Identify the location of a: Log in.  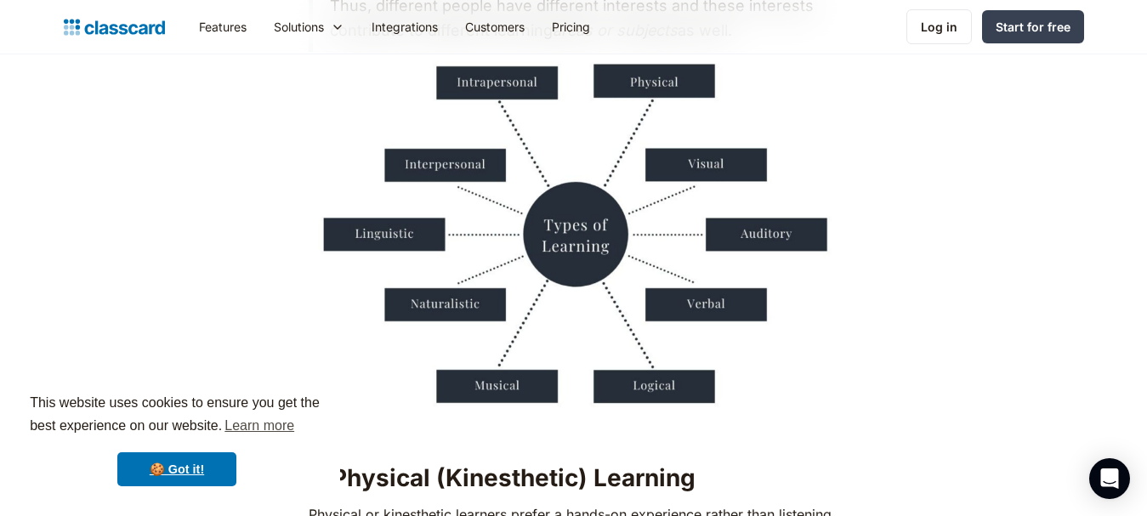
(939, 26).